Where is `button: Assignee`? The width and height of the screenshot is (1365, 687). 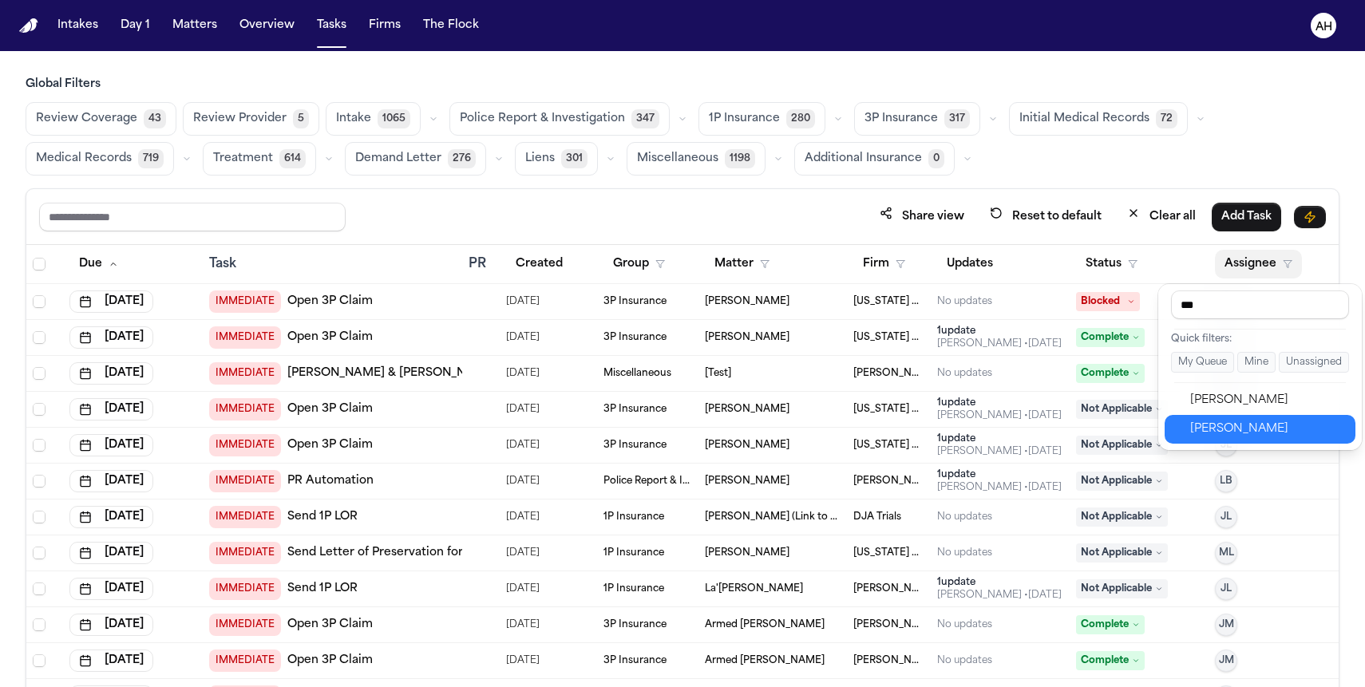
button: Assignee is located at coordinates (1258, 264).